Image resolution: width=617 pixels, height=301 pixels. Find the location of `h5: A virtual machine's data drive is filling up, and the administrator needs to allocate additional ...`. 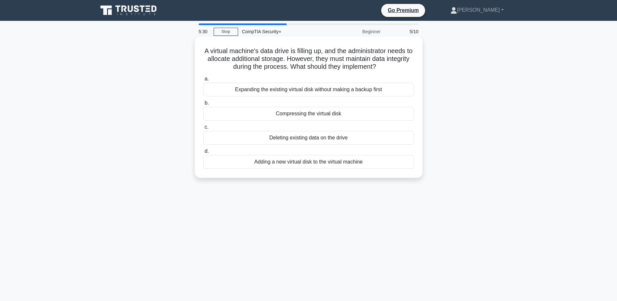

h5: A virtual machine's data drive is filling up, and the administrator needs to allocate additional ... is located at coordinates (309, 59).